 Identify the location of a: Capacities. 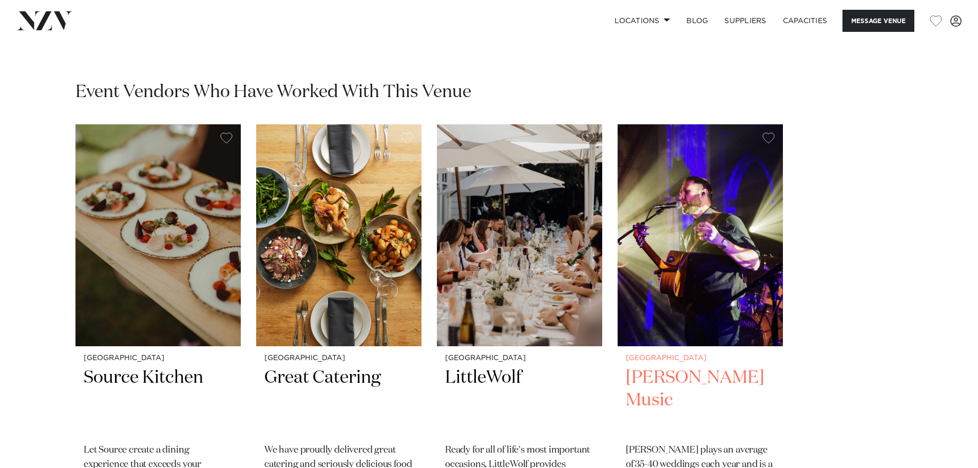
(805, 21).